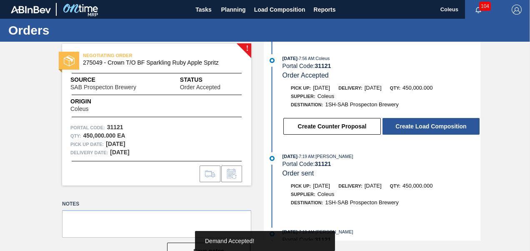 The height and width of the screenshot is (251, 530). What do you see at coordinates (204, 10) in the screenshot?
I see `span: Tasks` at bounding box center [204, 10].